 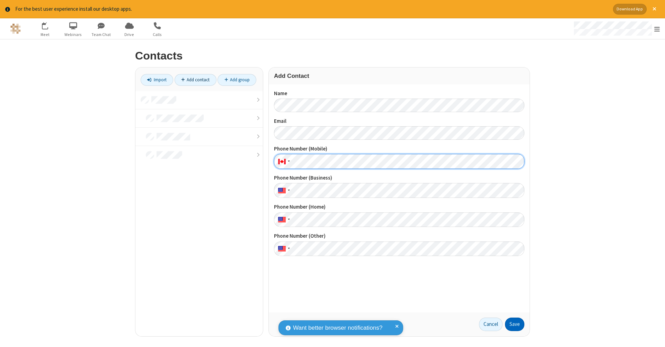 I want to click on label: Phone Number (Mobile), so click(x=399, y=149).